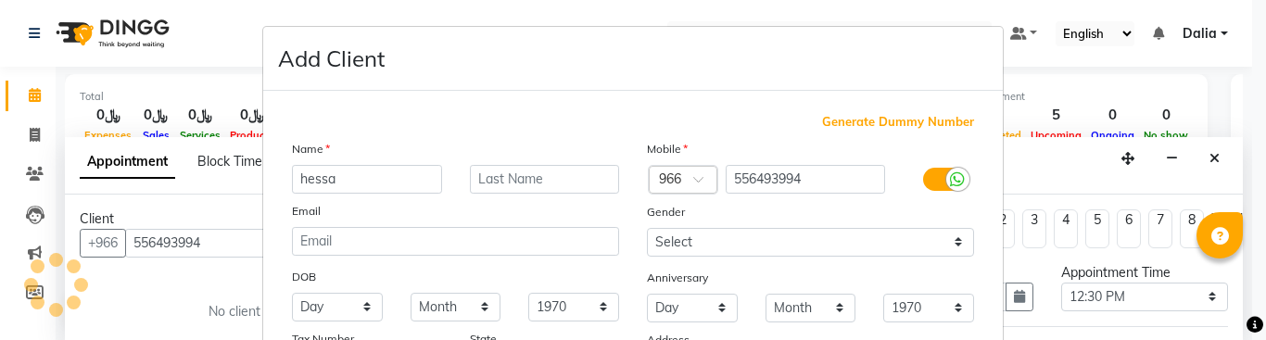 The height and width of the screenshot is (340, 1266). What do you see at coordinates (545, 179) in the screenshot?
I see `input: Last Name` at bounding box center [545, 179].